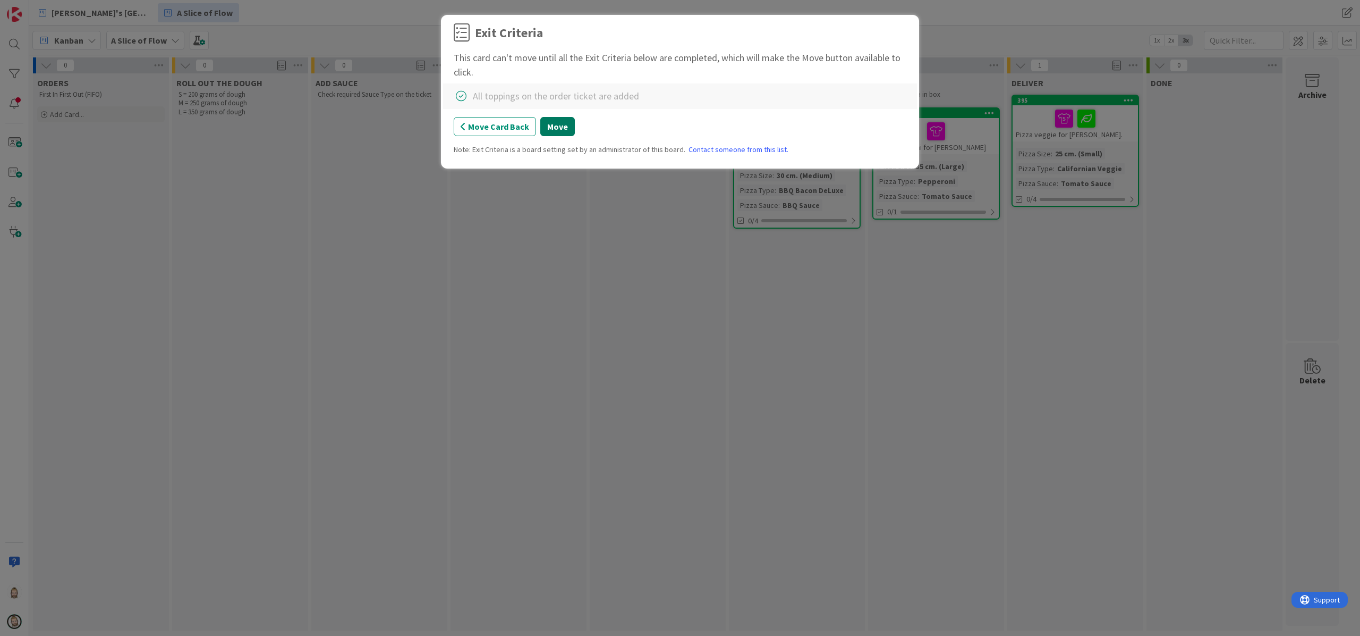 This screenshot has height=636, width=1360. What do you see at coordinates (35, 8) in the screenshot?
I see `span: Support` at bounding box center [35, 8].